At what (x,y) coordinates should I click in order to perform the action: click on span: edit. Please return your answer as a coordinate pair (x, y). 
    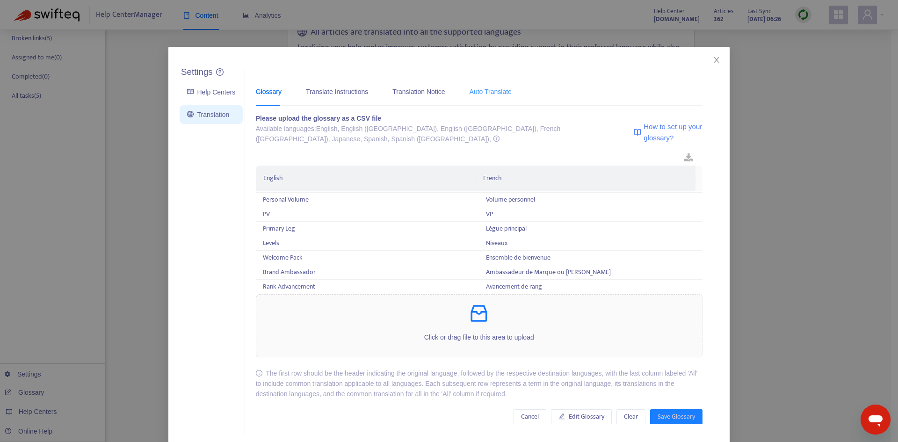
    Looking at the image, I should click on (562, 416).